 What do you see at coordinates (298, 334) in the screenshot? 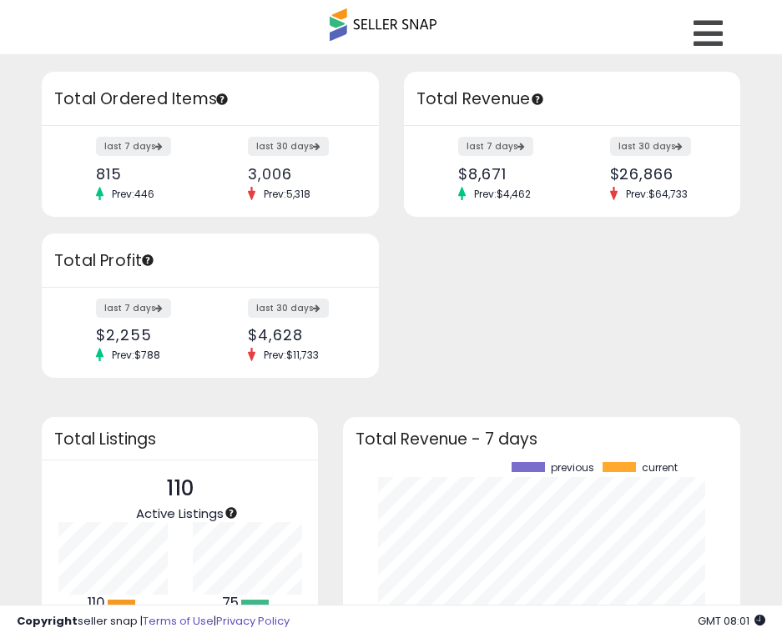
I see `div: $4,628` at bounding box center [298, 334].